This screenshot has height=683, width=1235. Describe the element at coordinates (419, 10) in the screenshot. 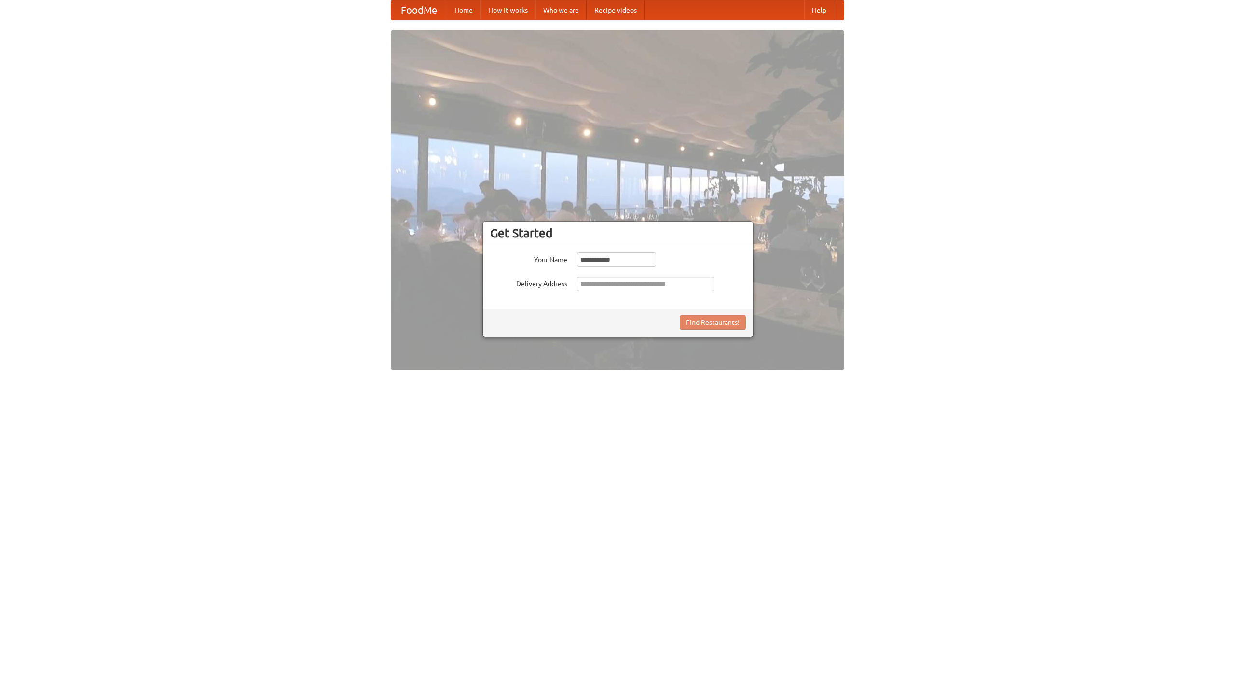

I see `a: FoodMe` at that location.